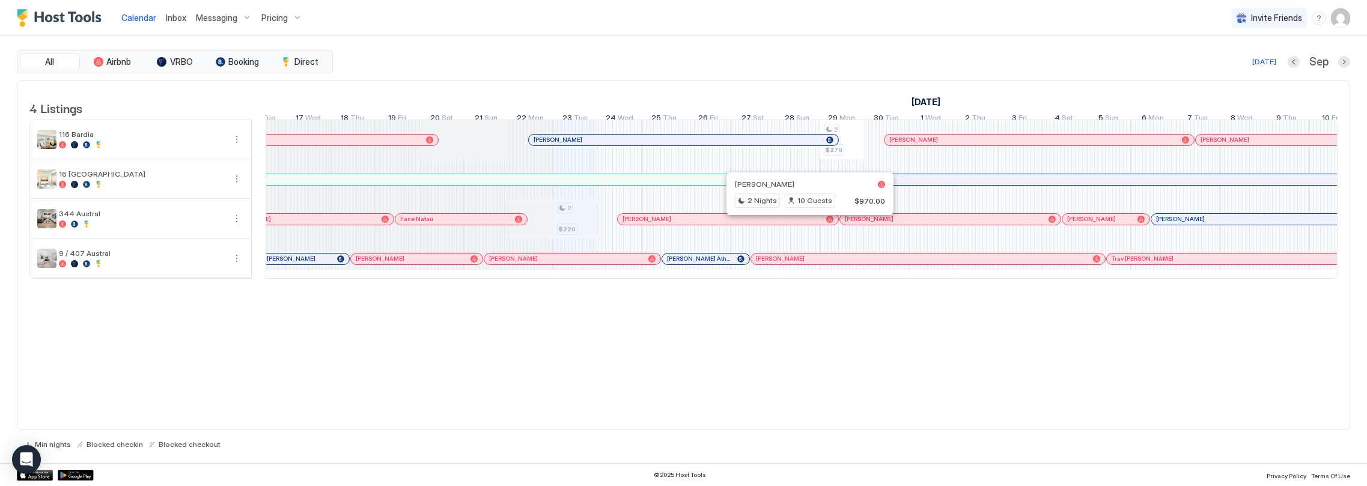 This screenshot has height=486, width=1367. I want to click on span: Terms Of Use, so click(1330, 476).